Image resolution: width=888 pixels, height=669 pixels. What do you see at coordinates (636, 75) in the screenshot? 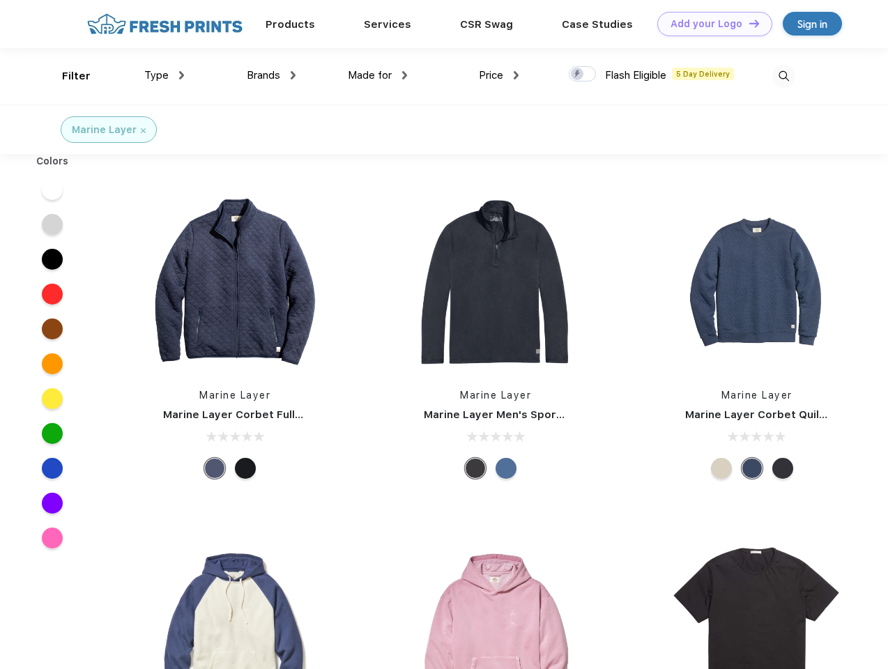
I see `span: Flash Eligible` at bounding box center [636, 75].